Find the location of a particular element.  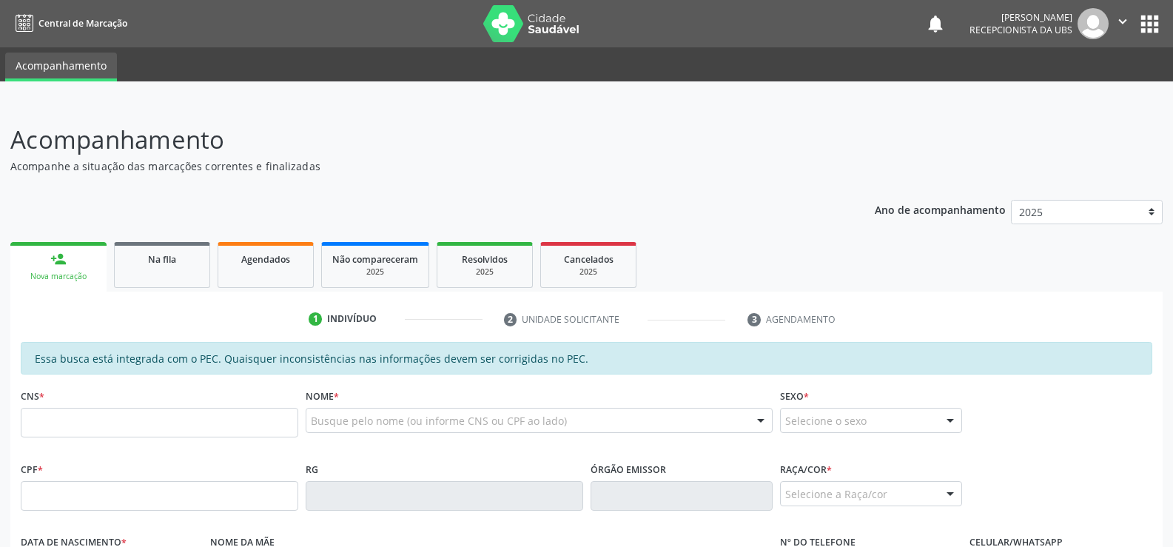

div: Indivíduo is located at coordinates (351, 319).